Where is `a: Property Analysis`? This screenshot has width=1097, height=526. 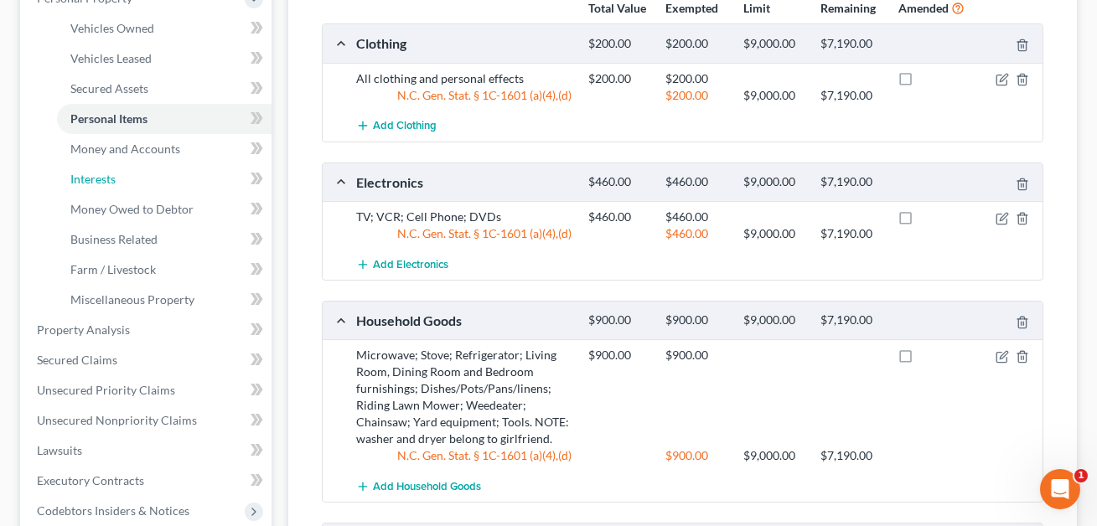 a: Property Analysis is located at coordinates (147, 330).